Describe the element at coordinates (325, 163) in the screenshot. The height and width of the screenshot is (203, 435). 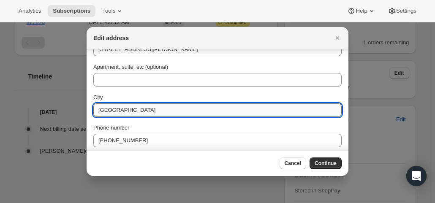
I see `button: Continue` at that location.